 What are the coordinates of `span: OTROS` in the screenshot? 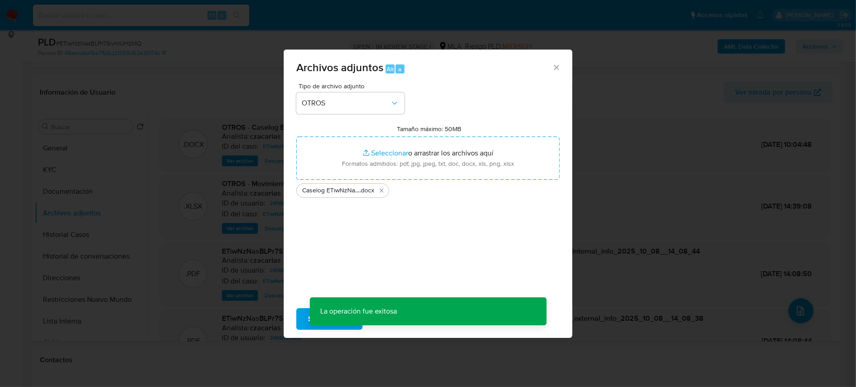 It's located at (346, 103).